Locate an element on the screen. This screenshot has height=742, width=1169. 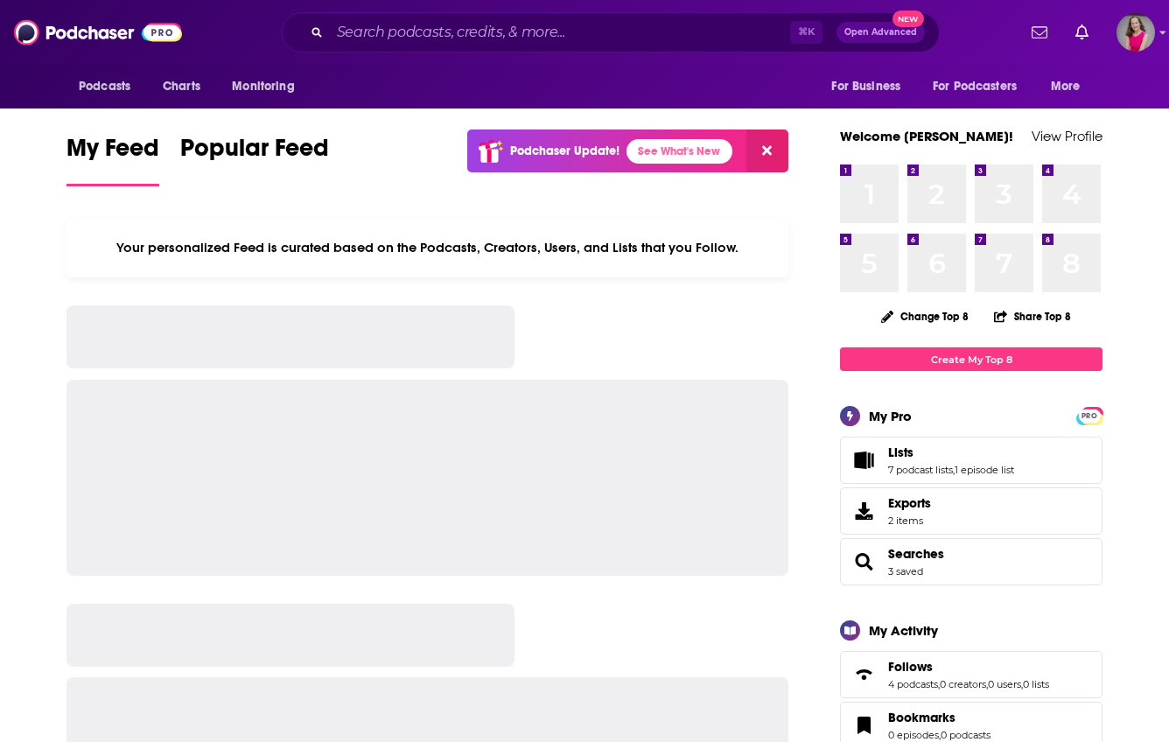
img: User Profile is located at coordinates (1135, 32).